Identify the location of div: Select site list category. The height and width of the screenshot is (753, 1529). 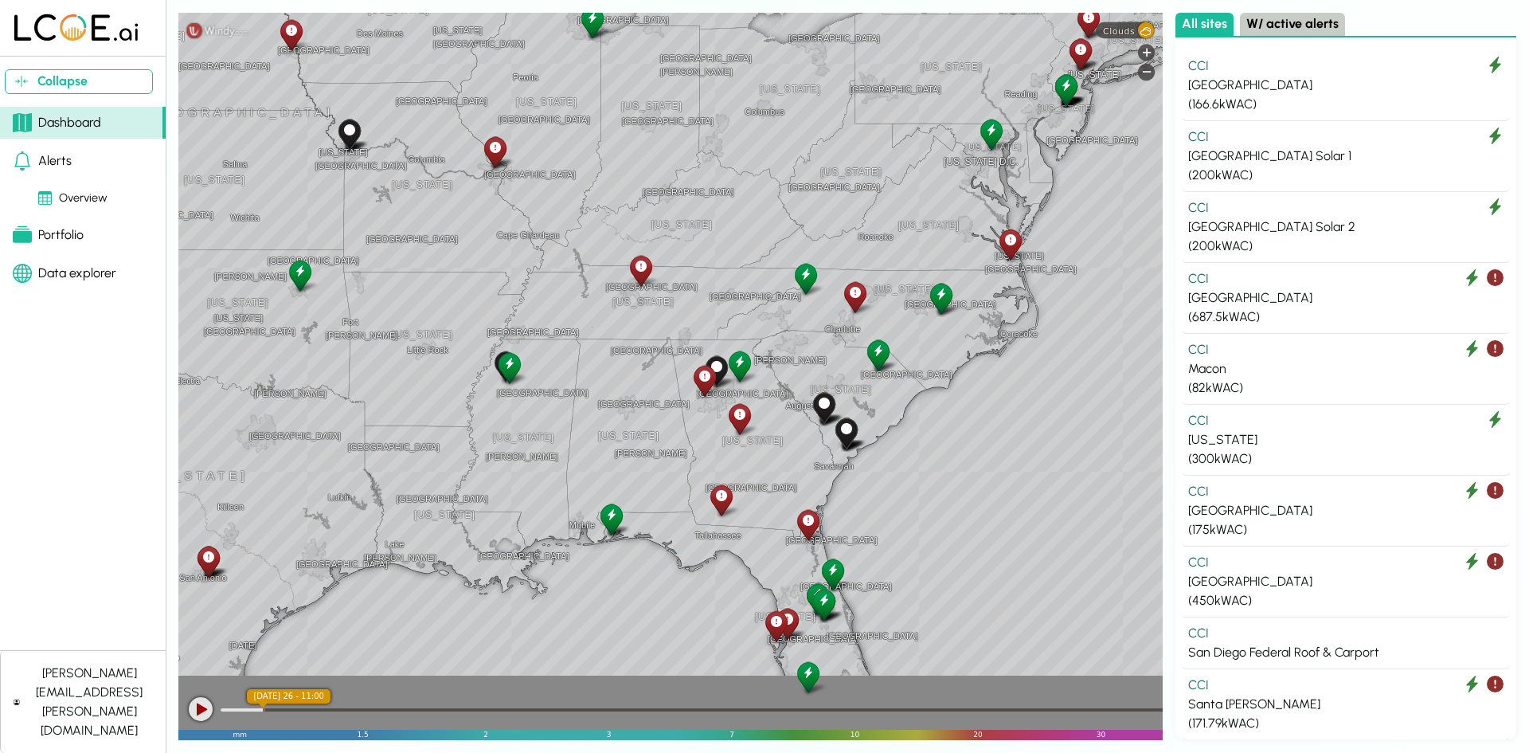
(1346, 25).